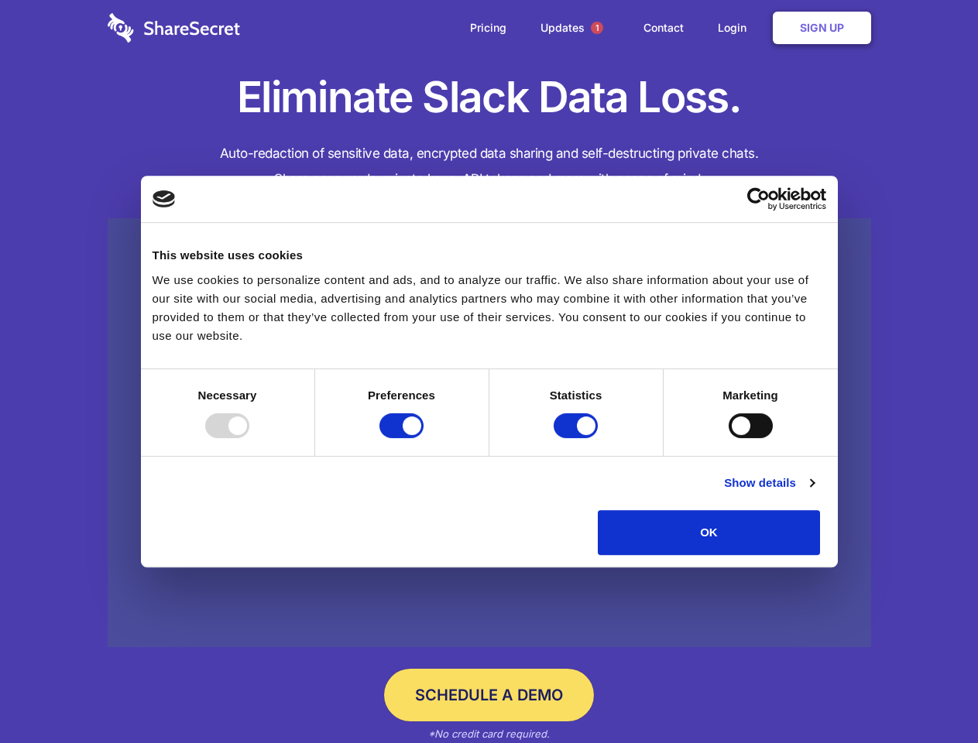 Image resolution: width=978 pixels, height=743 pixels. Describe the element at coordinates (489, 256) in the screenshot. I see `div: This website uses cookies` at that location.